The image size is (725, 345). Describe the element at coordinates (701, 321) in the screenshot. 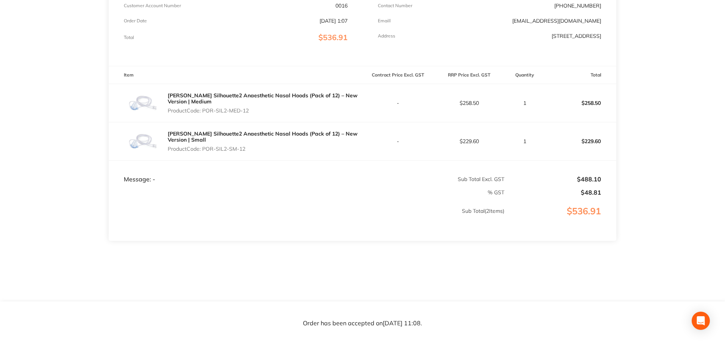

I see `div: Open Intercom Messenger` at that location.